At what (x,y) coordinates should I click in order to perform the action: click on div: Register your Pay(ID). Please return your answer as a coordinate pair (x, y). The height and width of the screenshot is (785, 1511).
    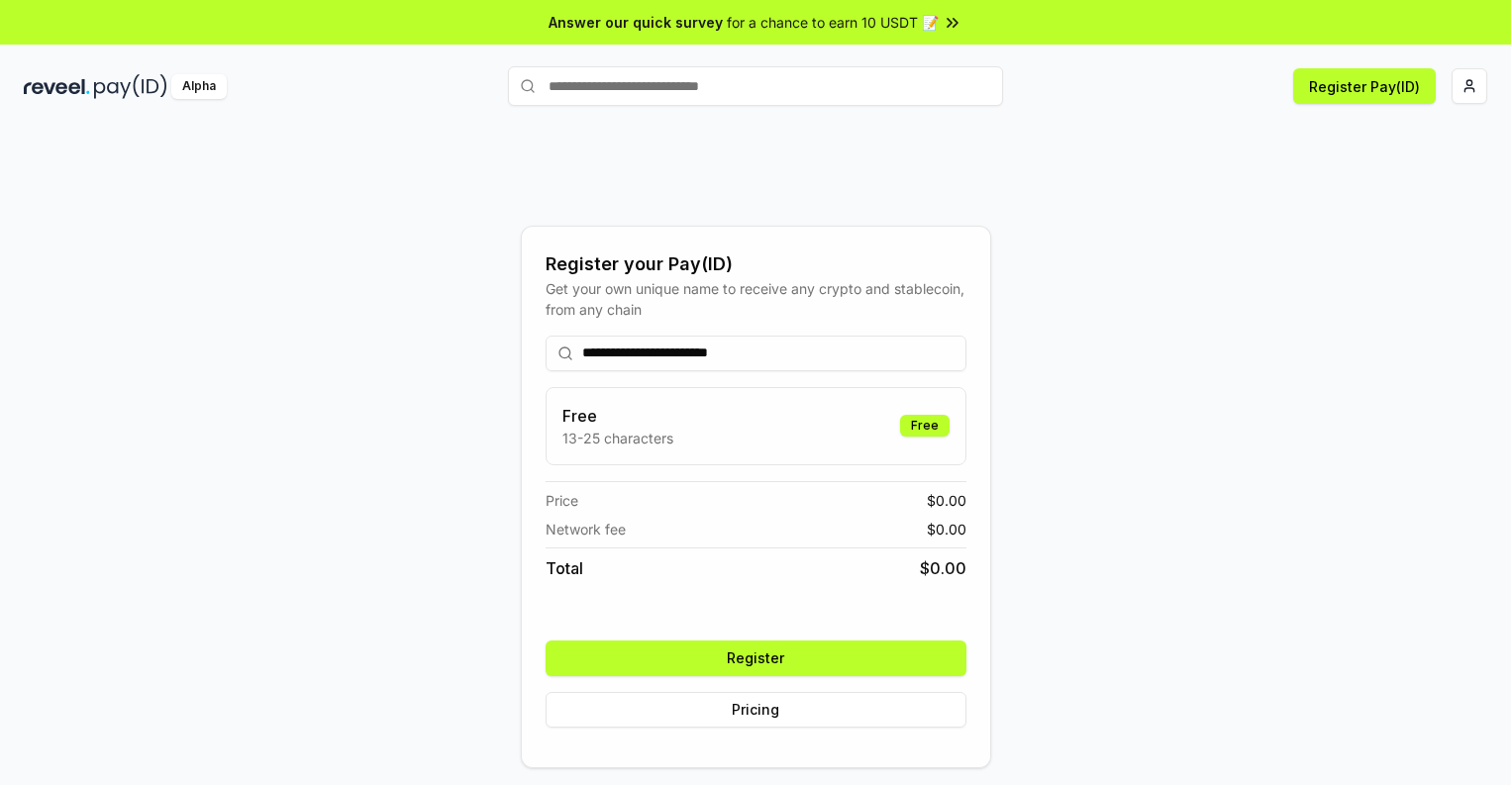
    Looking at the image, I should click on (755, 264).